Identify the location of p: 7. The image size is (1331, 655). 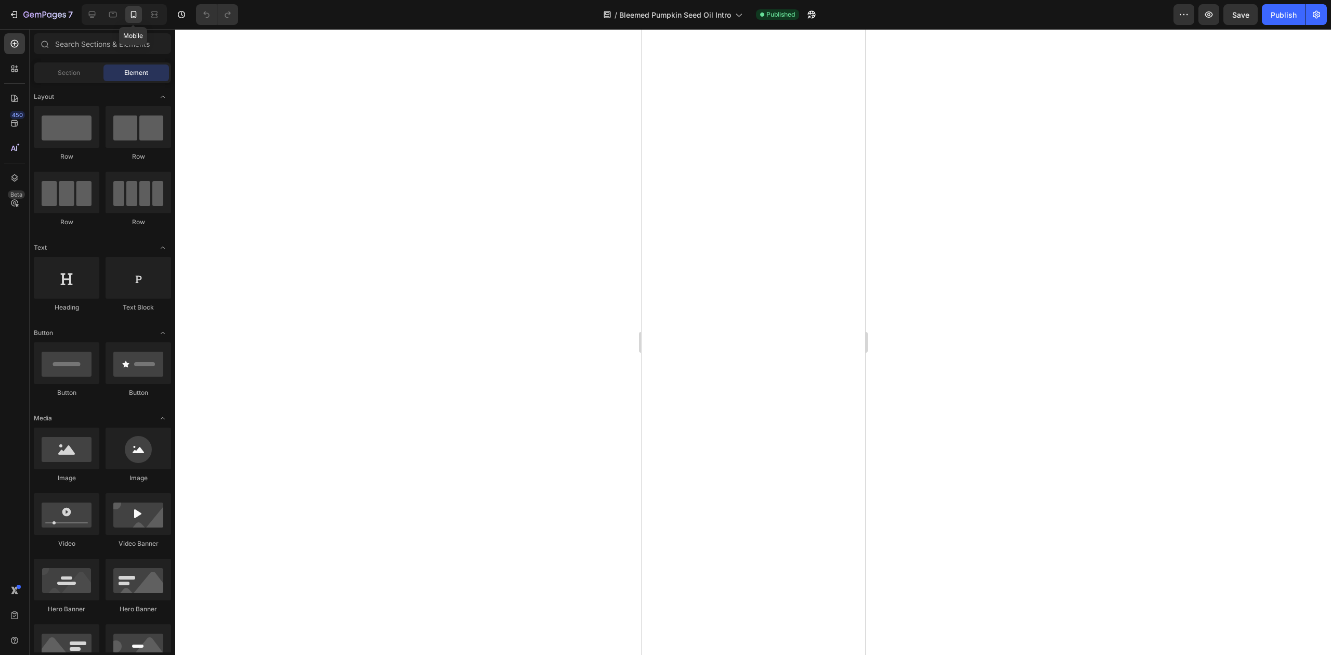
(70, 15).